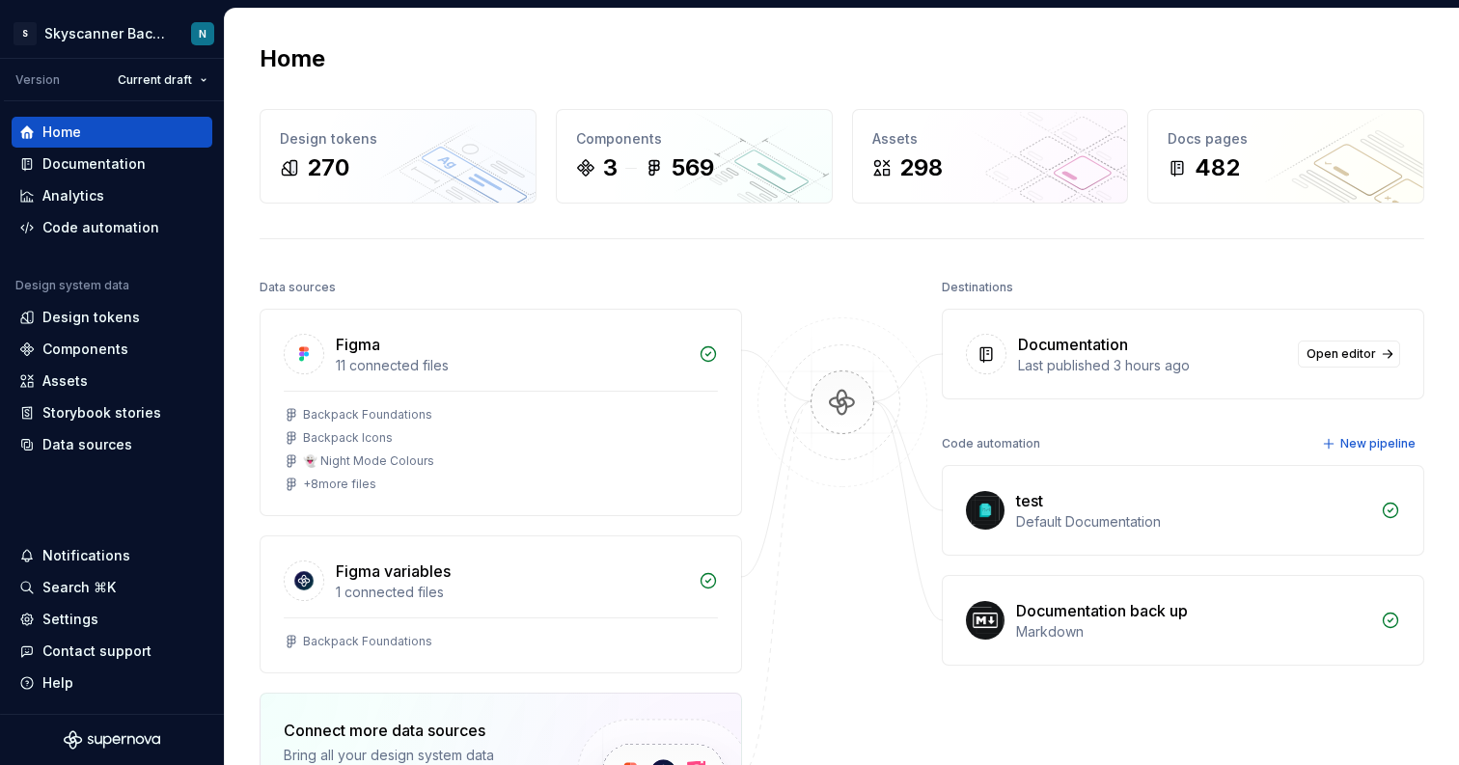 The height and width of the screenshot is (765, 1459). I want to click on a: Documentation, so click(112, 164).